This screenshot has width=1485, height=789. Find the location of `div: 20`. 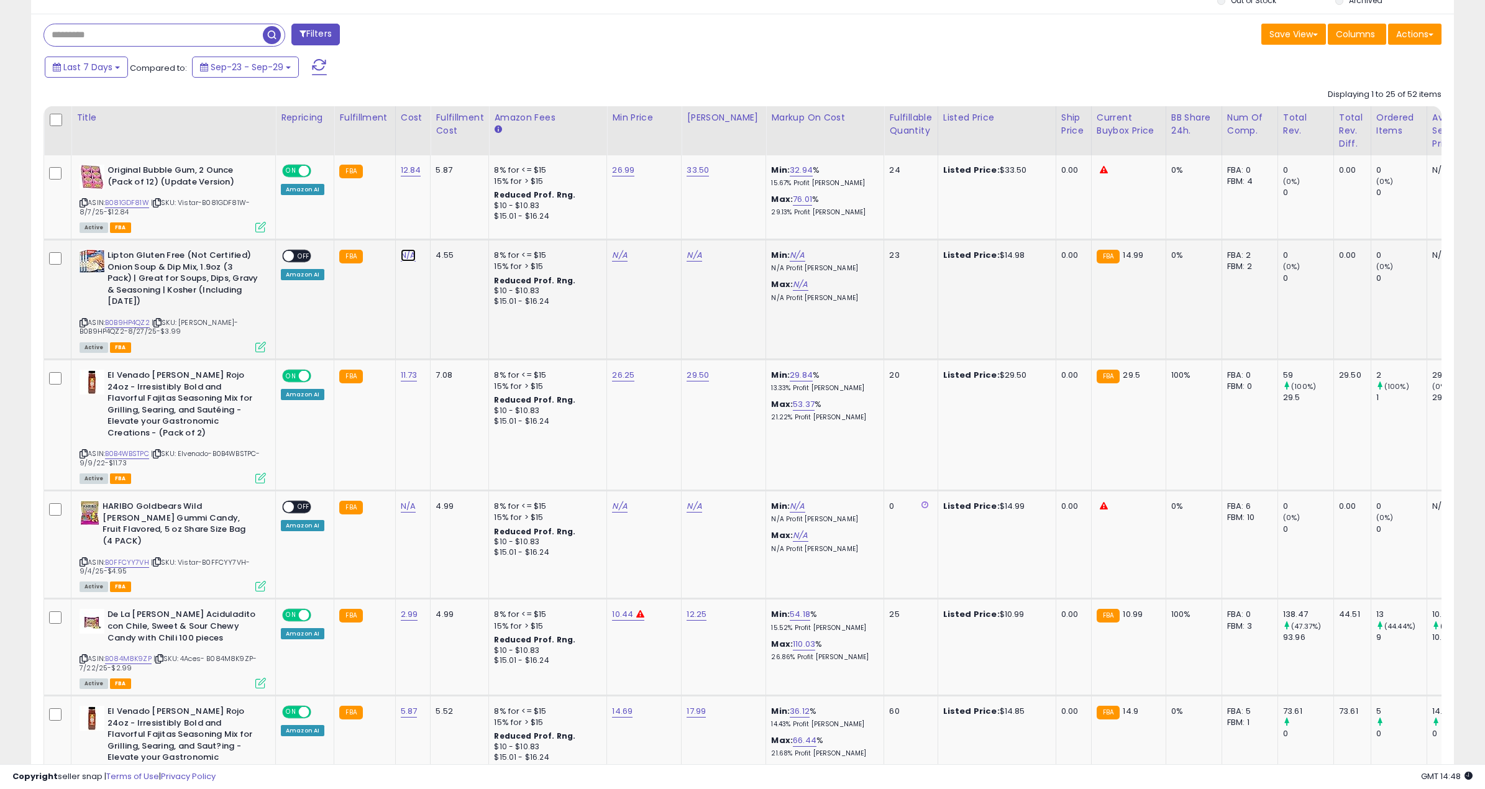

div: 20 is located at coordinates (909, 375).